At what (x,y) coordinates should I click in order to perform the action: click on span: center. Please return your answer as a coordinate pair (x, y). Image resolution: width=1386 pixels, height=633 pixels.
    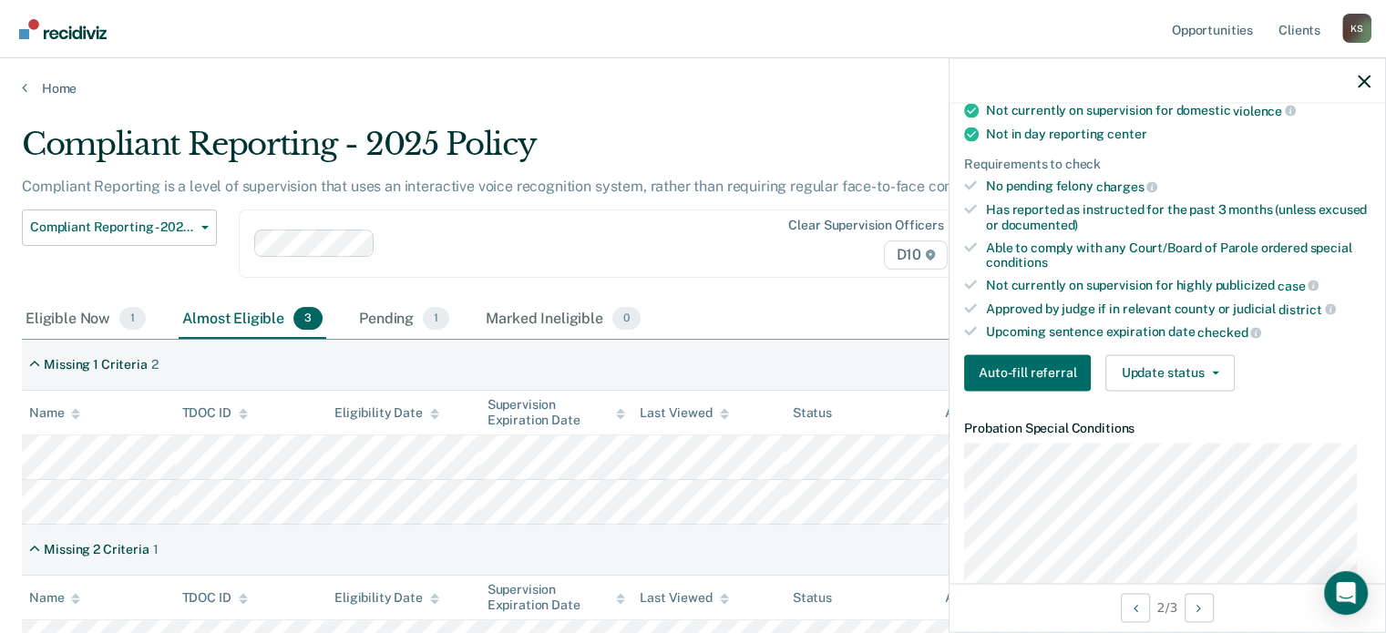
    Looking at the image, I should click on (1126, 133).